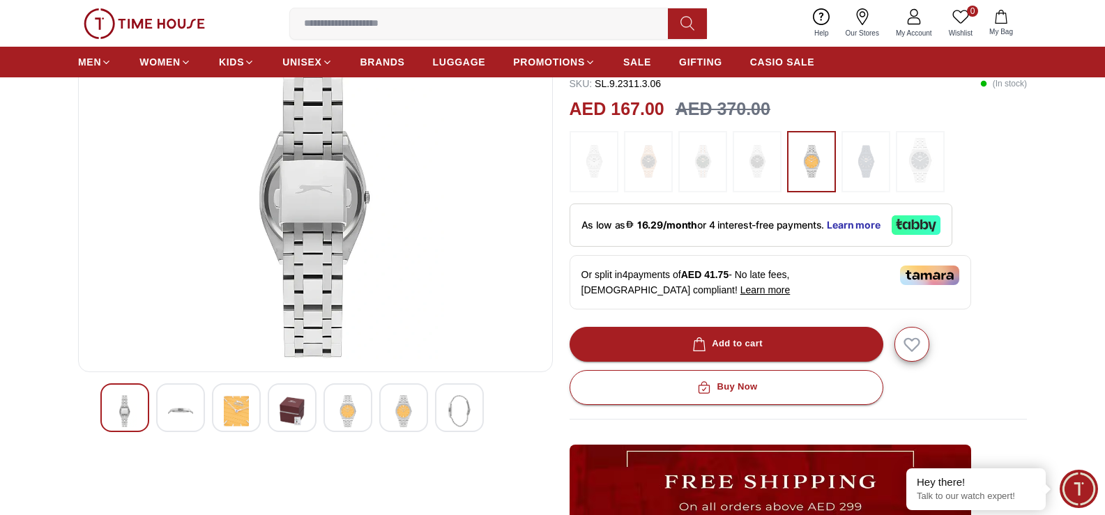 The width and height of the screenshot is (1105, 515). What do you see at coordinates (160, 62) in the screenshot?
I see `span: WOMEN` at bounding box center [160, 62].